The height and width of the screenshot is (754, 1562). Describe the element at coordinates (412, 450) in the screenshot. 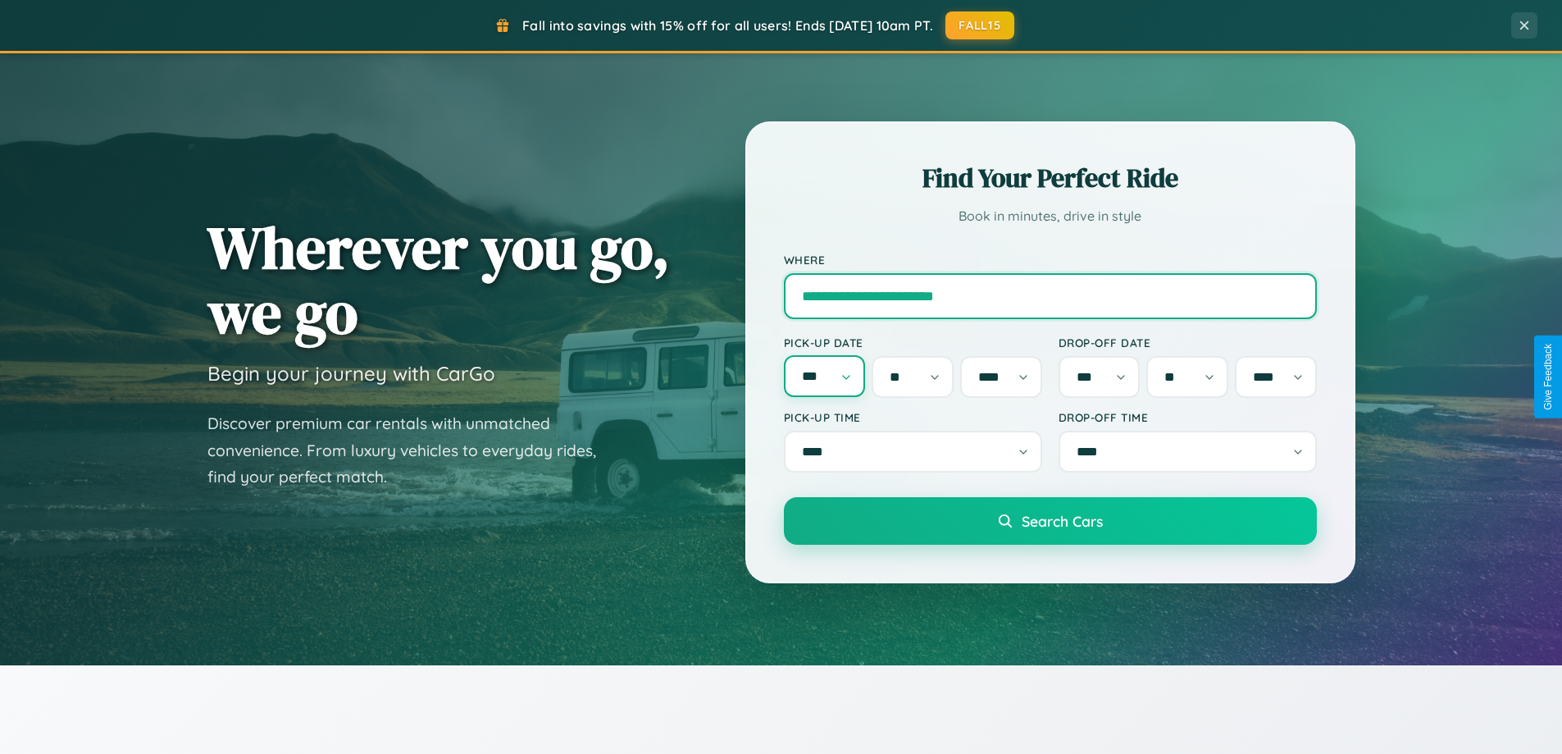

I see `p: Discover premium car rentals with unmatched convenience. From luxury vehicles to everyday rides, ...` at that location.